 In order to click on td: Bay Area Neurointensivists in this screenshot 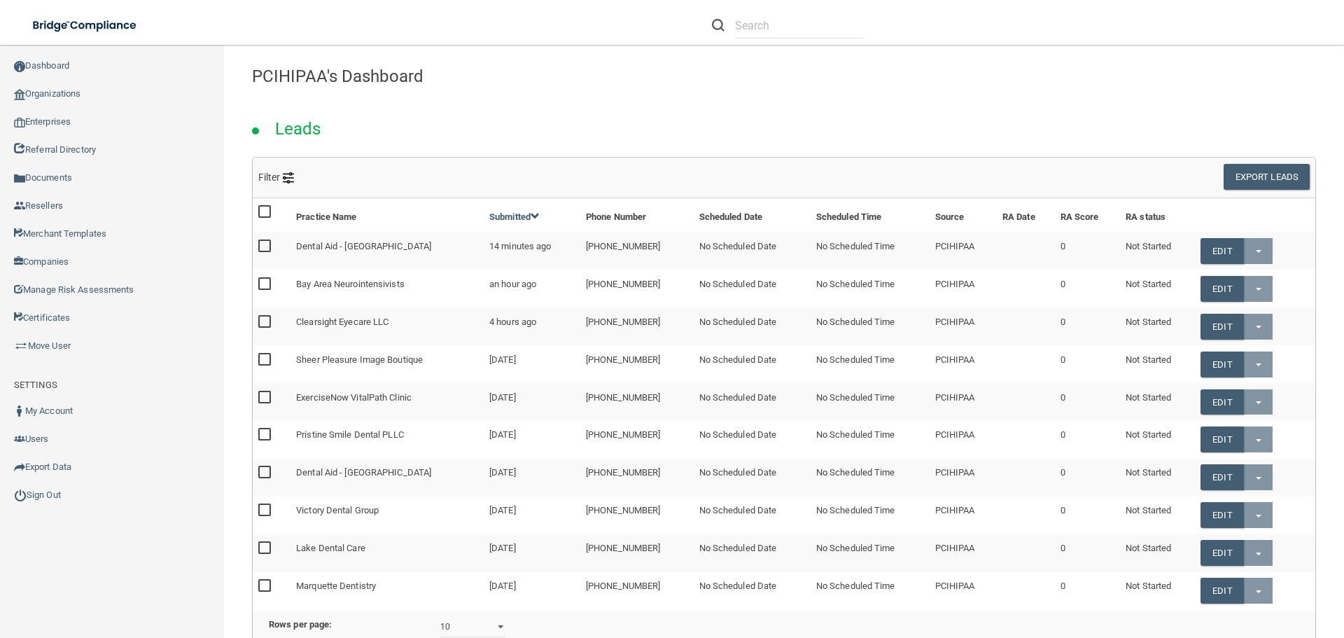, I will do `click(387, 288)`.